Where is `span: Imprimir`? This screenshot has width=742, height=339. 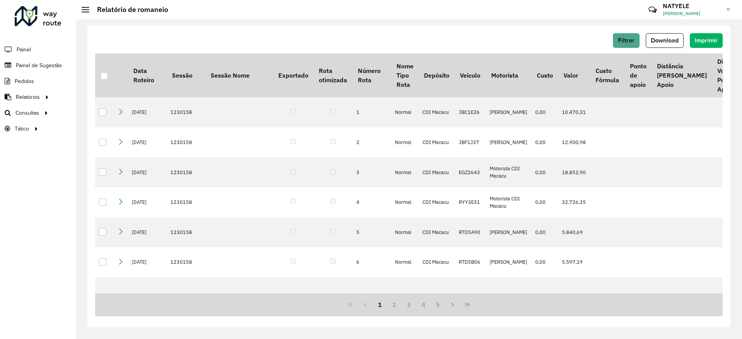
span: Imprimir is located at coordinates (706, 40).